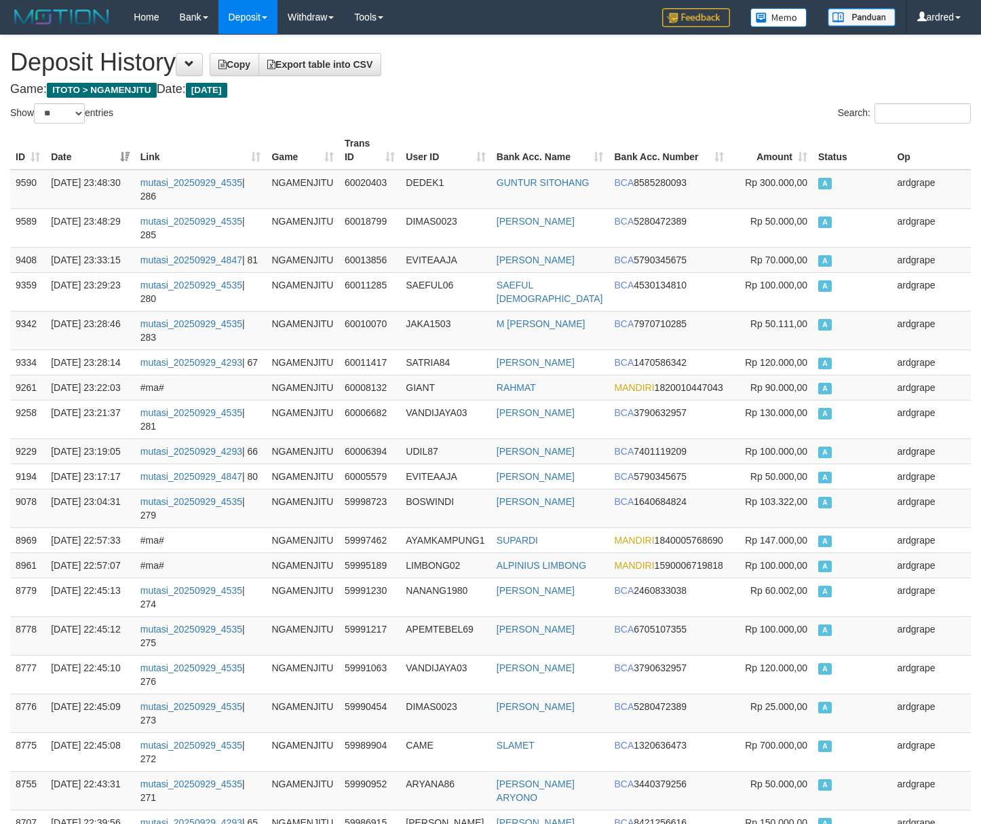 This screenshot has width=981, height=824. What do you see at coordinates (28, 476) in the screenshot?
I see `td: 9194` at bounding box center [28, 476].